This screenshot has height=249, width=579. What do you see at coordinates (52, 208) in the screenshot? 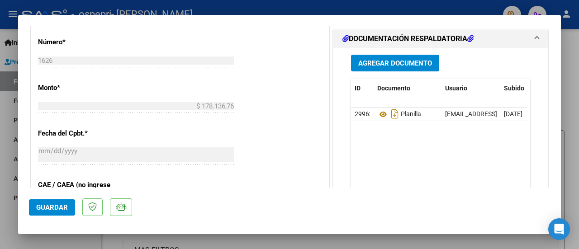
I see `button: Guardar` at bounding box center [52, 208].